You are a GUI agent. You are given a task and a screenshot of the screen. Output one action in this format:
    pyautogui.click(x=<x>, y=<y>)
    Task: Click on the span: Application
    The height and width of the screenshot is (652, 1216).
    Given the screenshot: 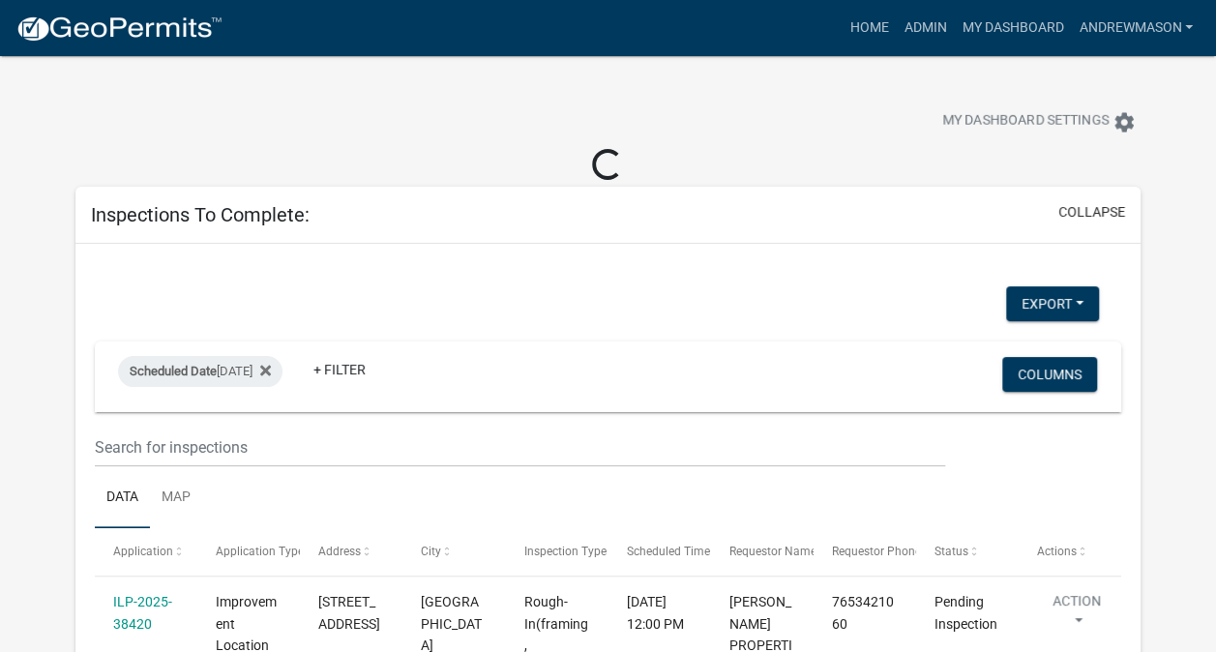 What is the action you would take?
    pyautogui.click(x=143, y=551)
    